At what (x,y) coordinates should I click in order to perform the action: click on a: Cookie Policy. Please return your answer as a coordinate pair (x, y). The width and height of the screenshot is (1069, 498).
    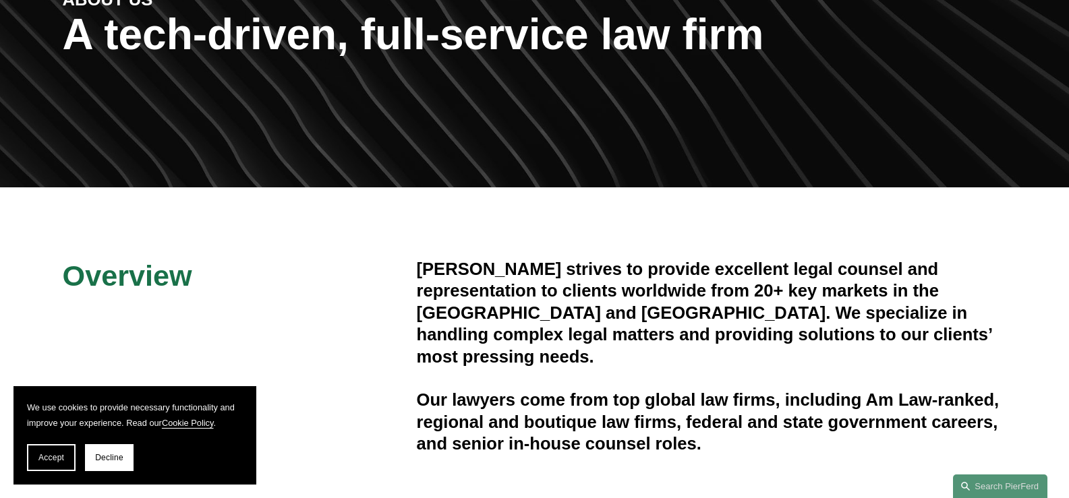
    Looking at the image, I should click on (188, 423).